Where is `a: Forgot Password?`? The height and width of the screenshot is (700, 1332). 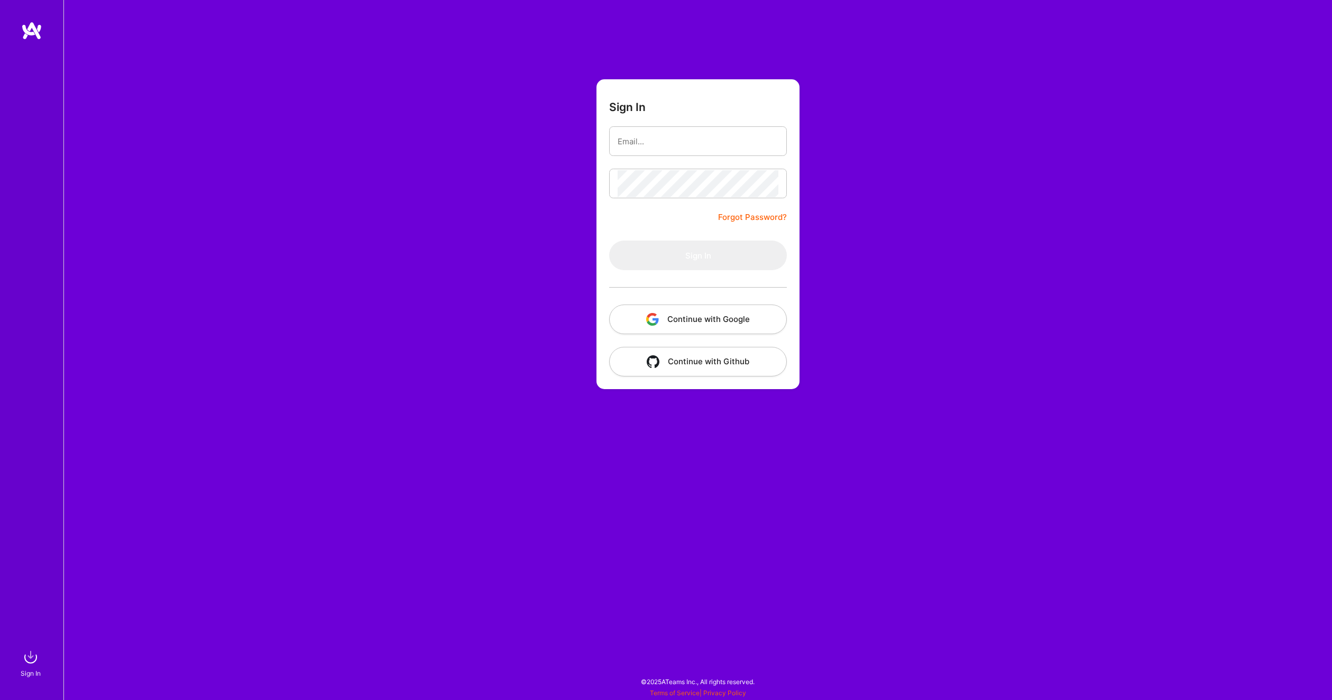
a: Forgot Password? is located at coordinates (753, 217).